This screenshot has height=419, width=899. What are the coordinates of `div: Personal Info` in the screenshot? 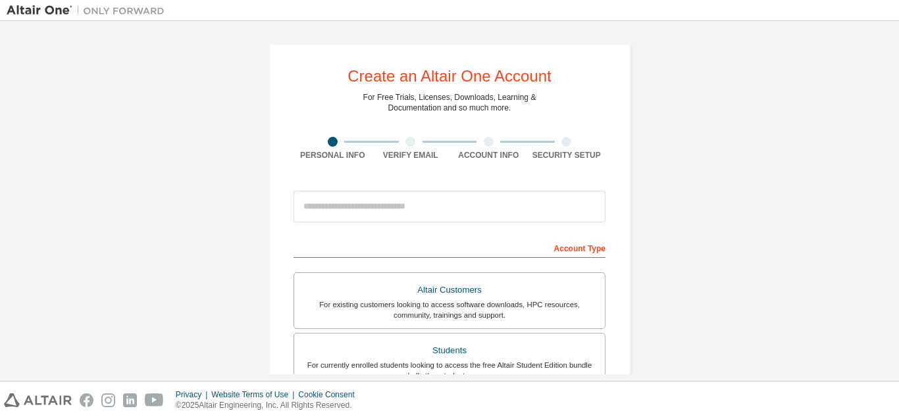 It's located at (332, 155).